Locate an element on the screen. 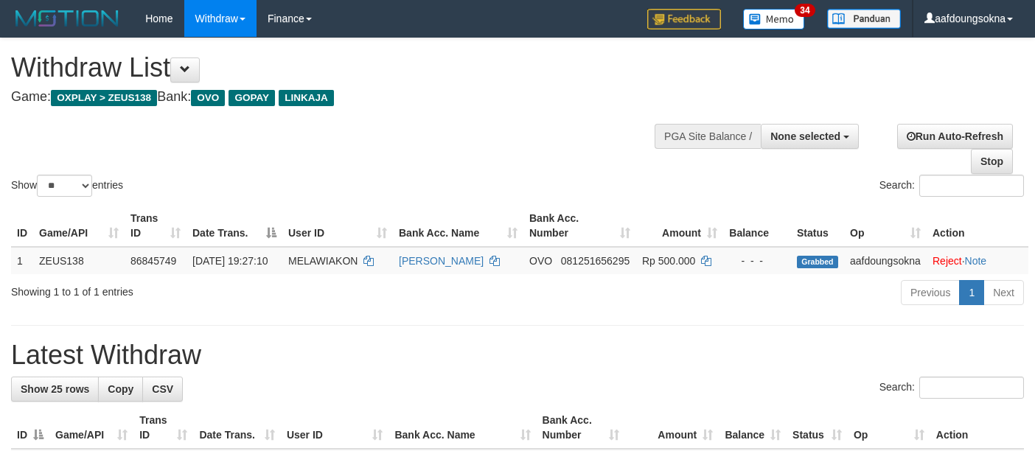 The image size is (1035, 451). span: None selected is located at coordinates (805, 136).